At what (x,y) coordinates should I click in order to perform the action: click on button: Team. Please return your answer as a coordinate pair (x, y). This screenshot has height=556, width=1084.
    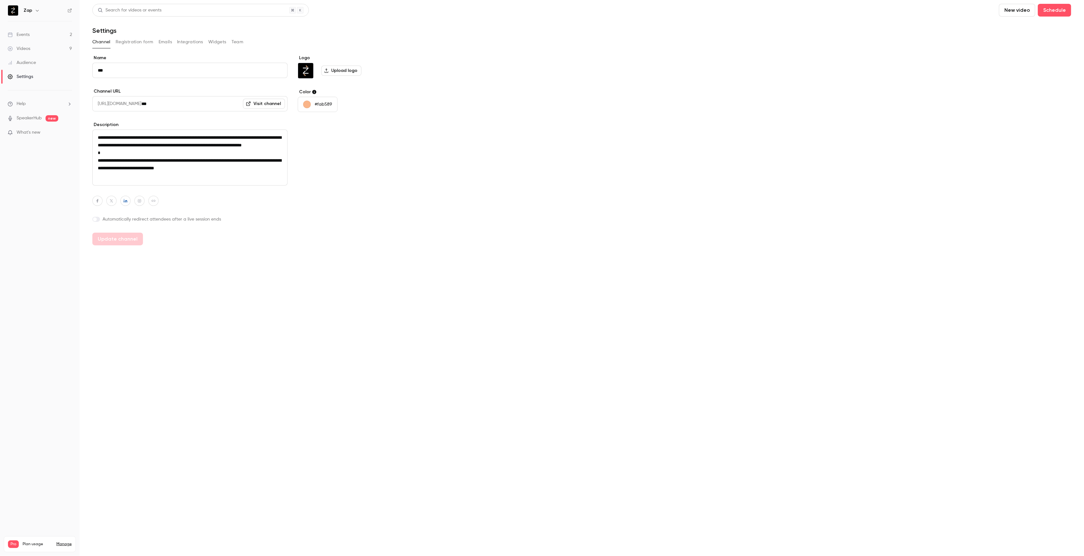
    Looking at the image, I should click on (238, 42).